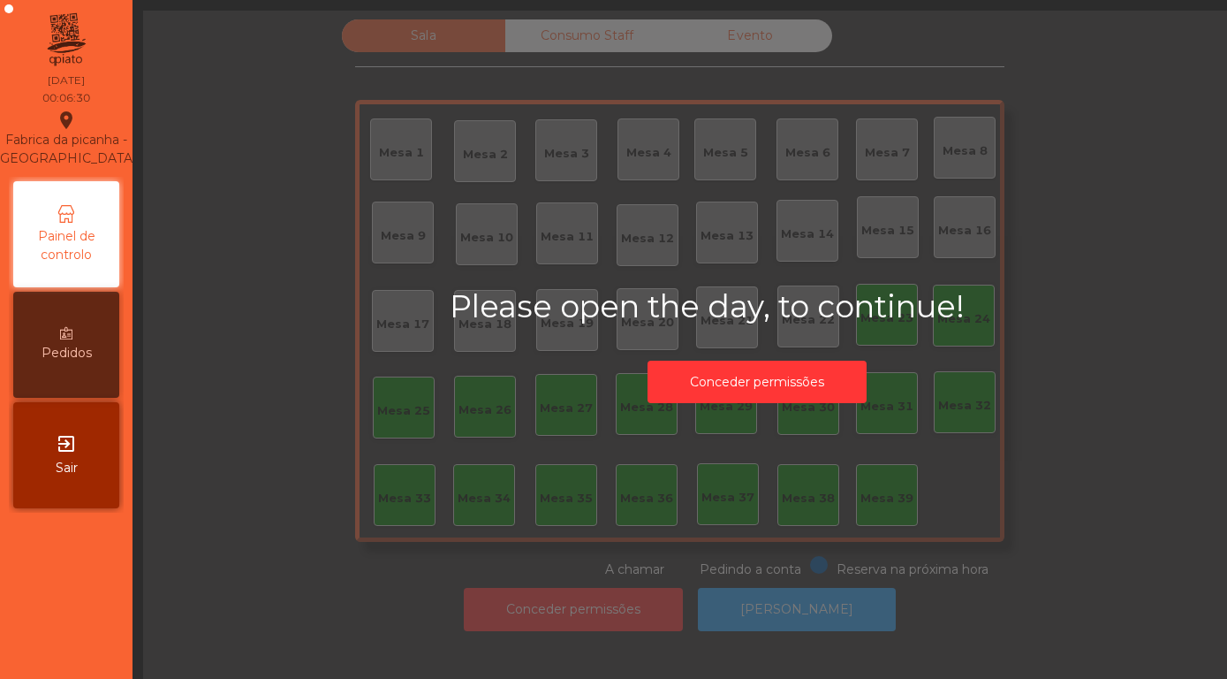 The image size is (1227, 679). What do you see at coordinates (66, 444) in the screenshot?
I see `i: exit_to_app` at bounding box center [66, 444].